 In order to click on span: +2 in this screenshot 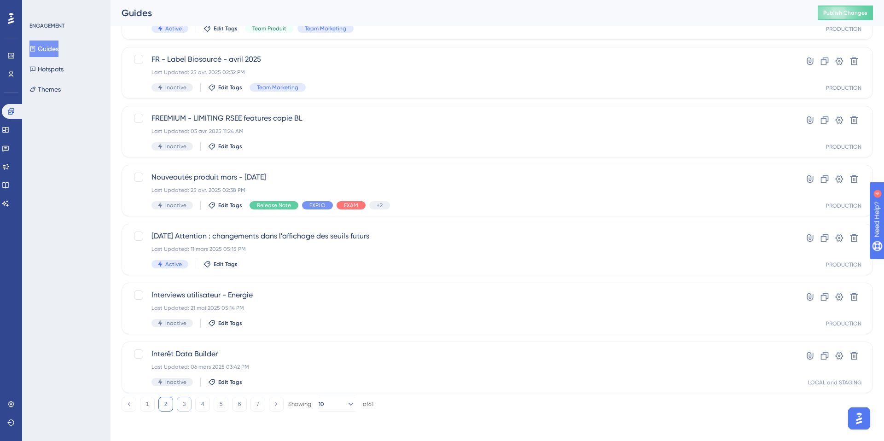, I will do `click(379, 205)`.